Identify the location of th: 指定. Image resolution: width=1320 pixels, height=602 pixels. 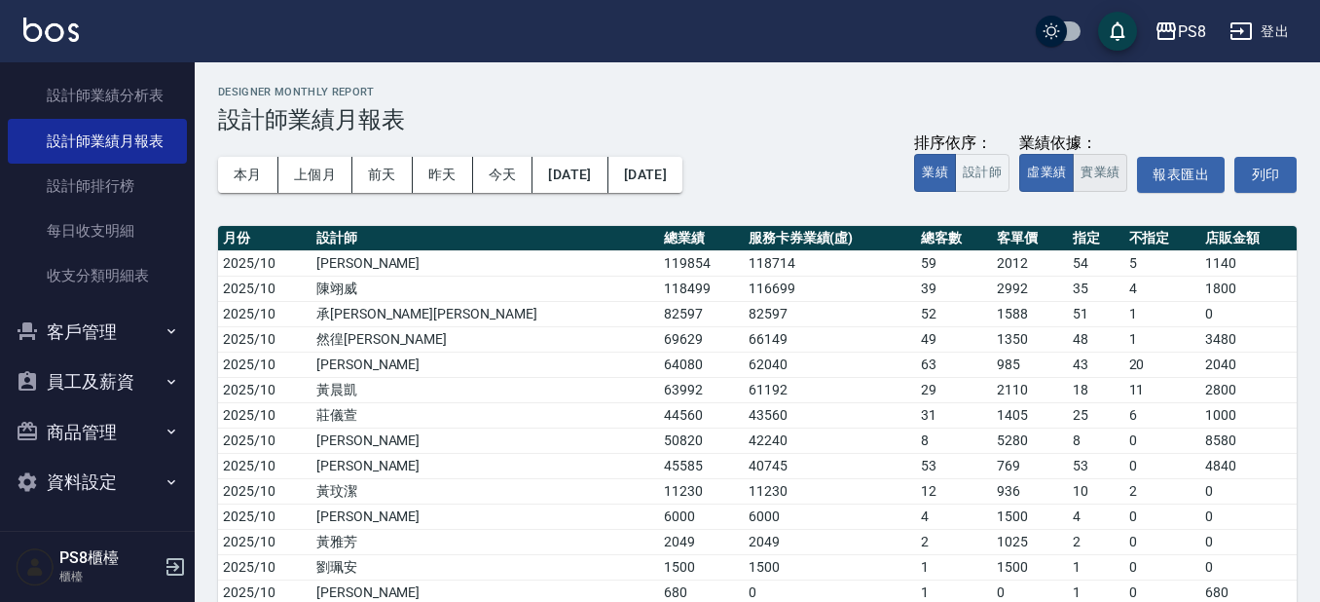
(1095, 238).